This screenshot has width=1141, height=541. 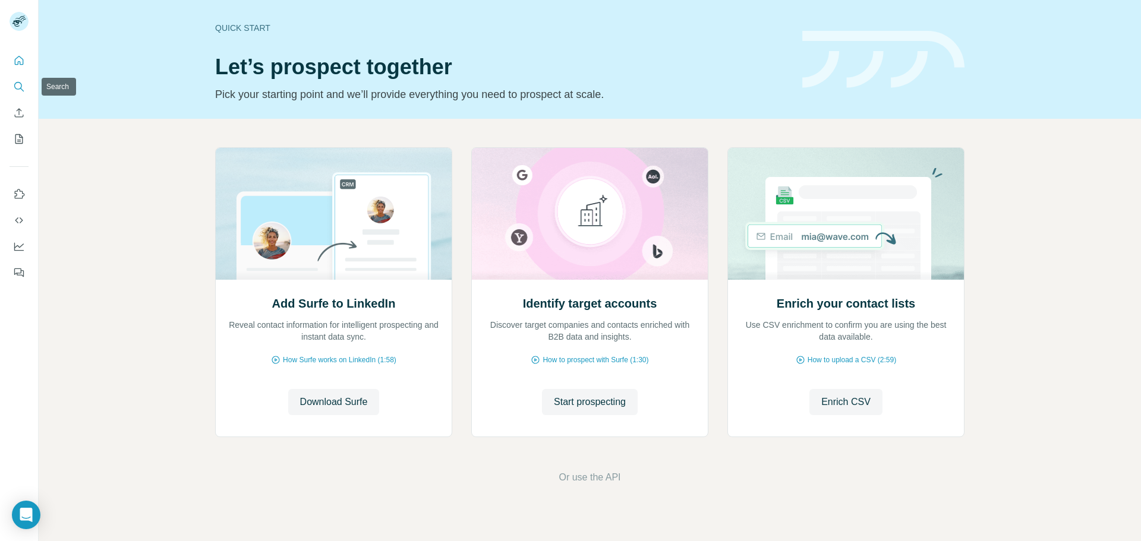 I want to click on span: How to prospect with Surfe (1:30), so click(x=596, y=360).